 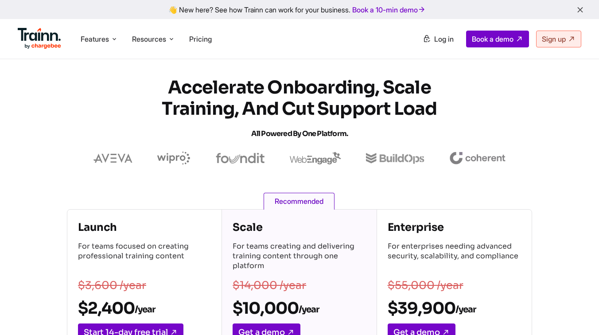 What do you see at coordinates (299, 308) in the screenshot?
I see `h2: $10,000` at bounding box center [299, 308].